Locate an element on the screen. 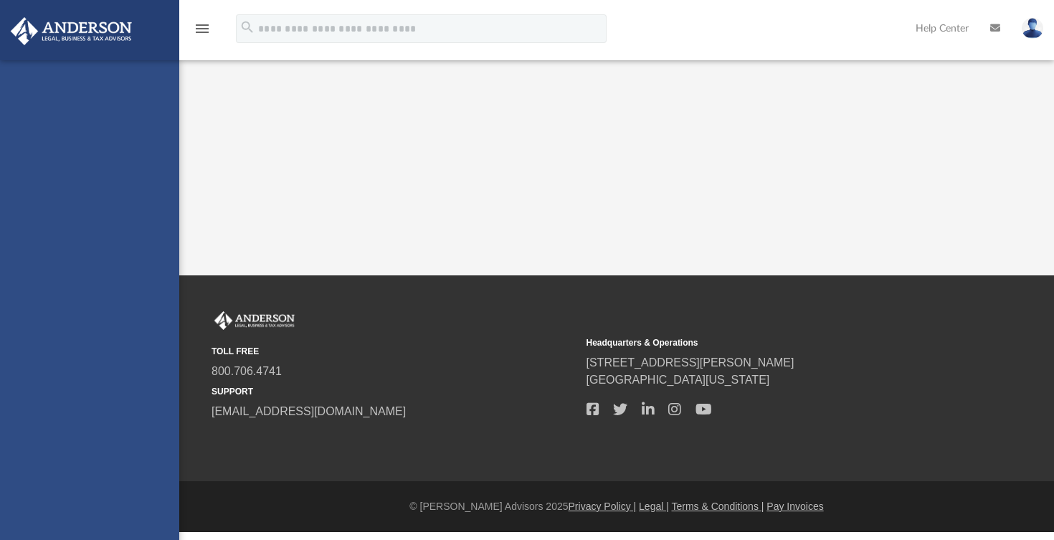  i: menu is located at coordinates (202, 29).